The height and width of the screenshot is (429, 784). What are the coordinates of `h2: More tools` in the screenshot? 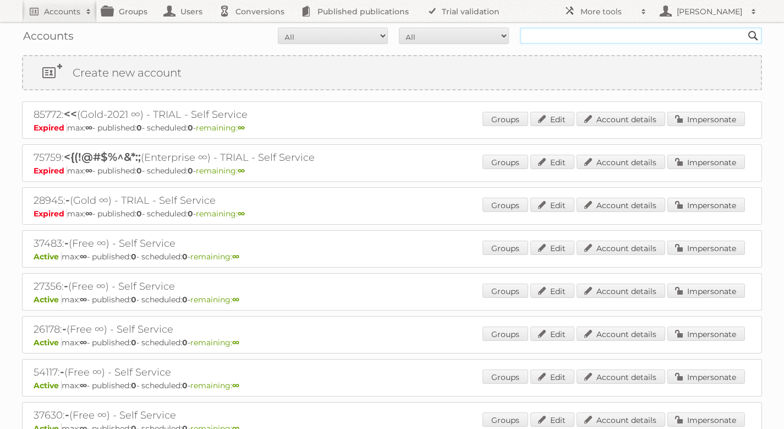 It's located at (608, 12).